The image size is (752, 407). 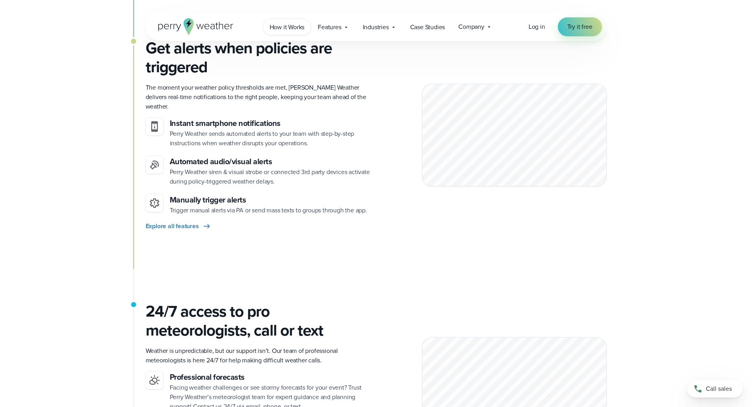 What do you see at coordinates (472, 27) in the screenshot?
I see `span: Company` at bounding box center [472, 27].